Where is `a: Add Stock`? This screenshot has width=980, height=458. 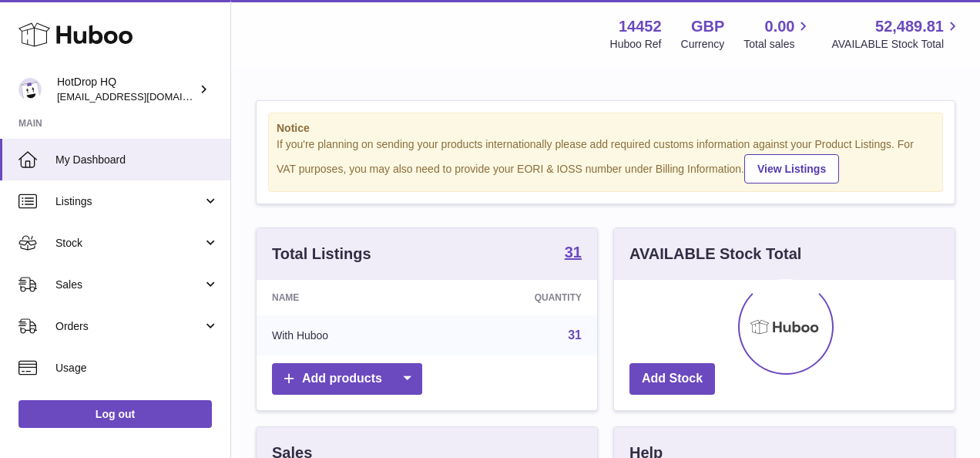 a: Add Stock is located at coordinates (672, 378).